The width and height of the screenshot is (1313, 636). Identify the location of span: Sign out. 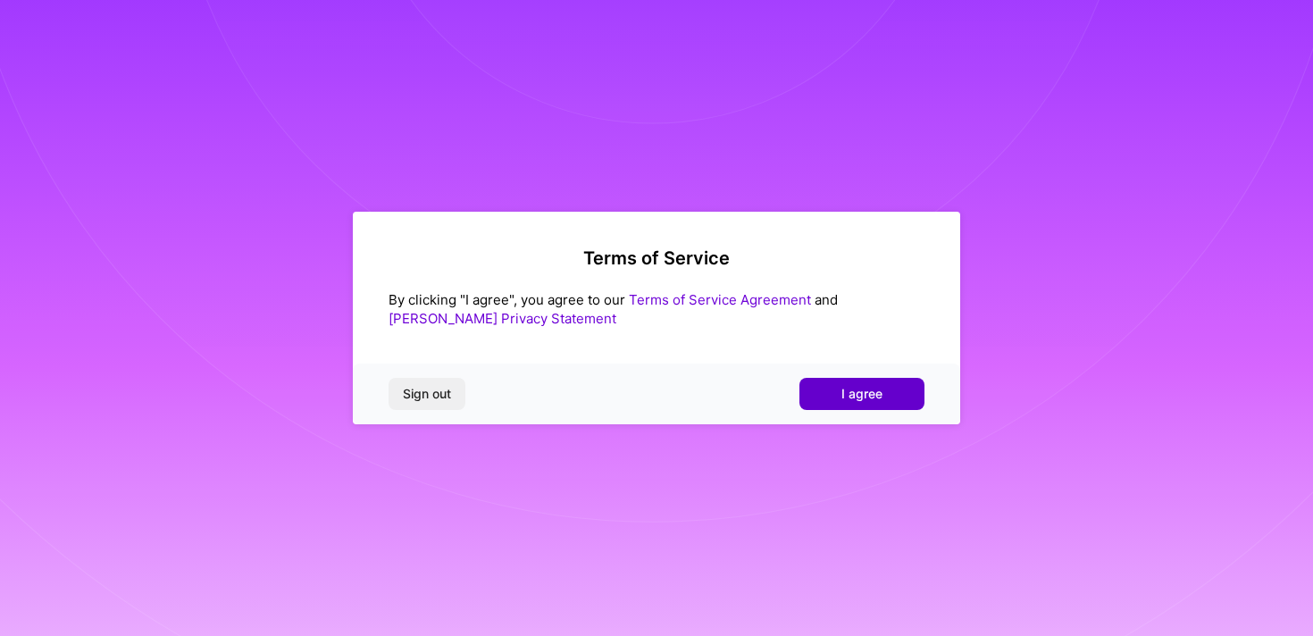
(427, 394).